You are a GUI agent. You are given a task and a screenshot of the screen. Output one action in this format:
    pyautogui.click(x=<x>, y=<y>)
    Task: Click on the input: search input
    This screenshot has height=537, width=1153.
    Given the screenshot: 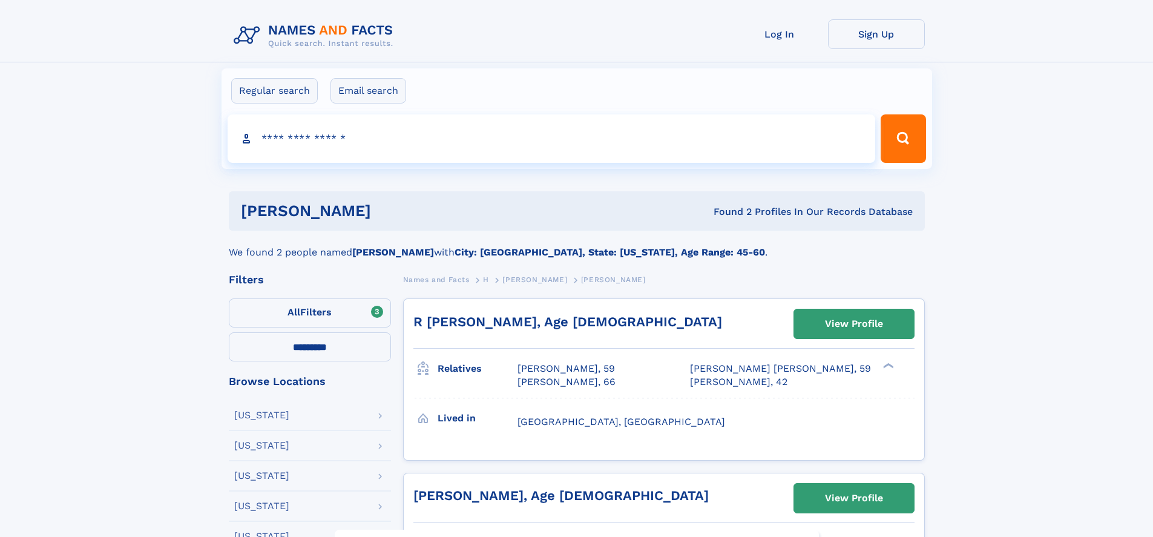 What is the action you would take?
    pyautogui.click(x=551, y=139)
    